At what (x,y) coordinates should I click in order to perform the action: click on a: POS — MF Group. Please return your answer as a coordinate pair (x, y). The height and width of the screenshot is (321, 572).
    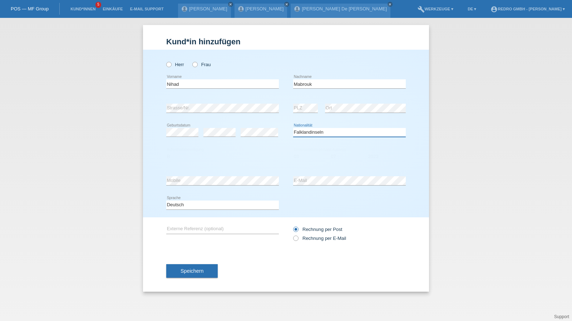
    Looking at the image, I should click on (30, 9).